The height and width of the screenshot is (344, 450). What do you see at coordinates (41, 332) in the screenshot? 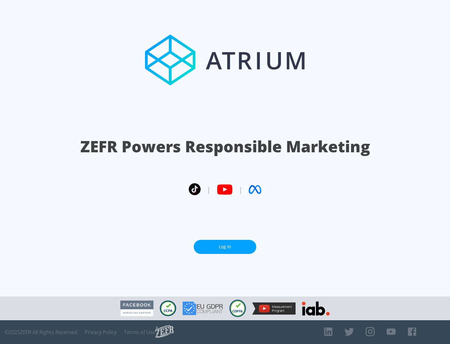
I see `span: © 2025 ZEFR All Rights Reserved` at bounding box center [41, 332].